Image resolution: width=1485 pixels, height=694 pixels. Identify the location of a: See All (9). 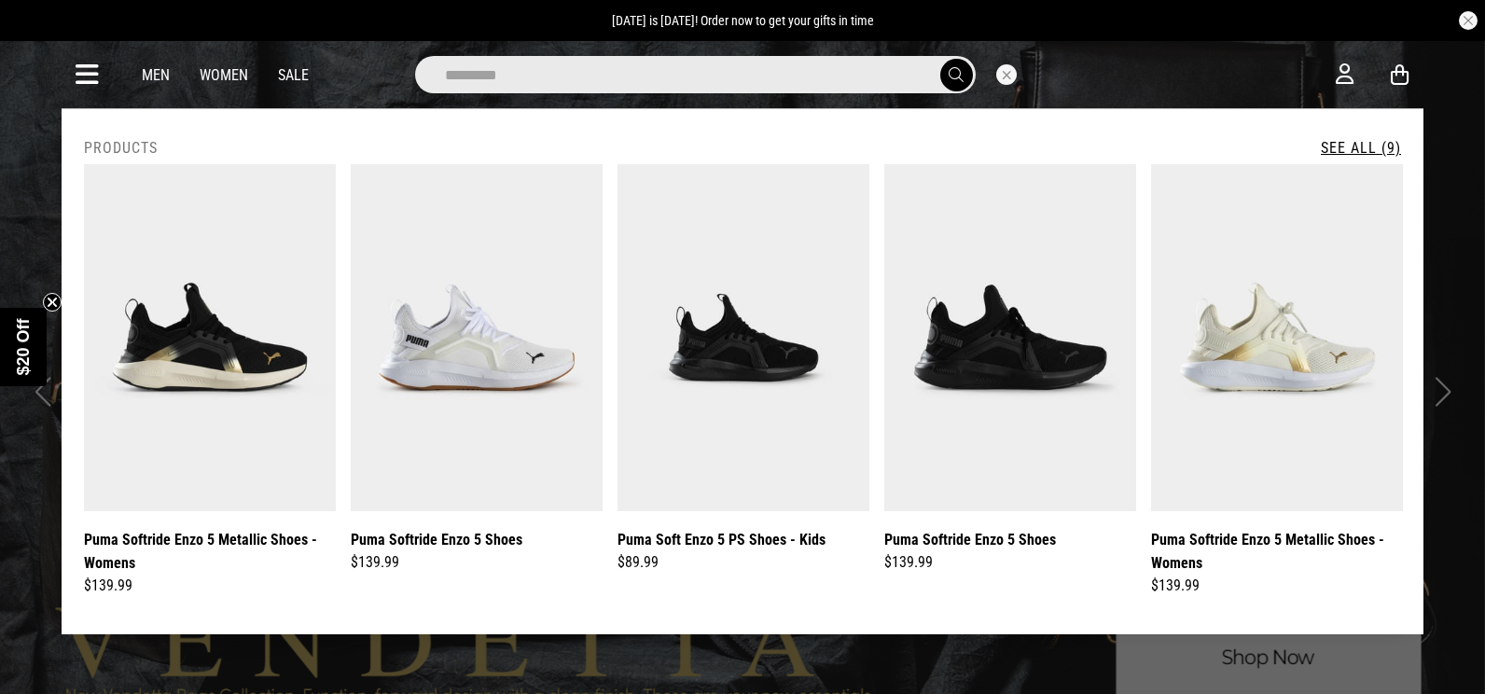
(1361, 147).